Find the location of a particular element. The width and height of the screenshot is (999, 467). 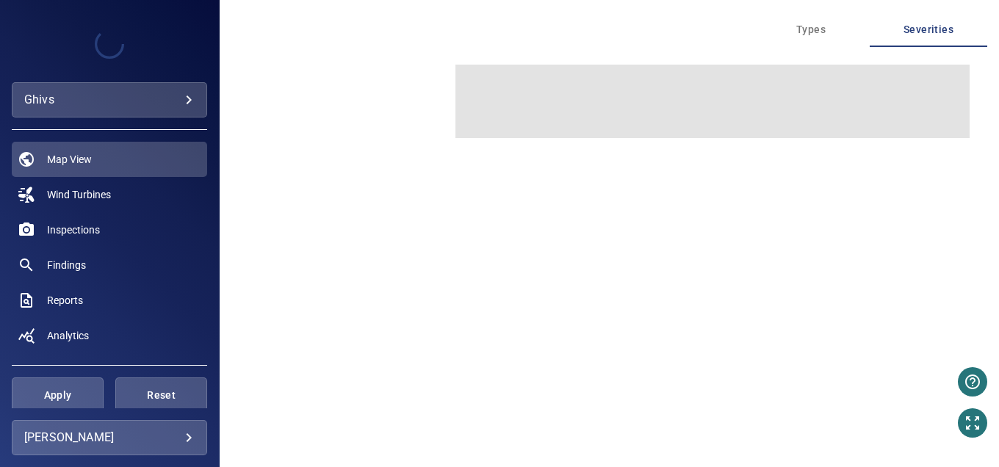

span: Inspections is located at coordinates (73, 230).